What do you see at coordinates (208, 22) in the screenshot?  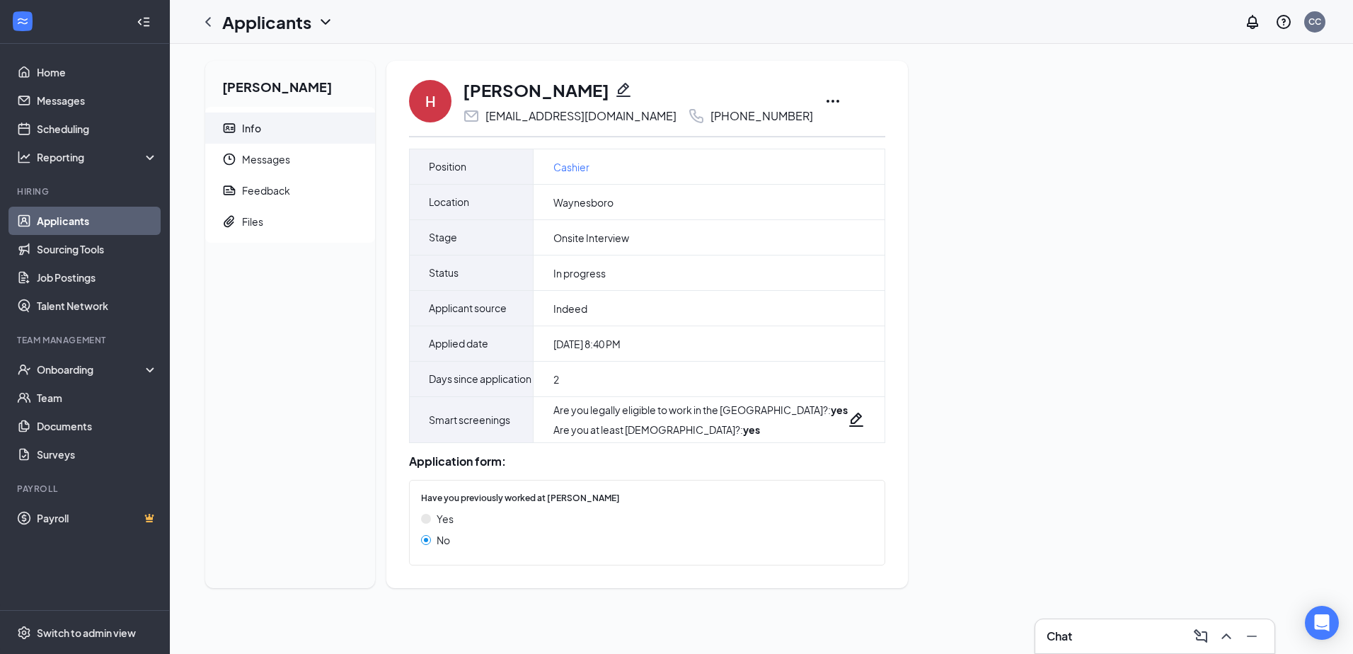 I see `svg: ChevronLeft` at bounding box center [208, 22].